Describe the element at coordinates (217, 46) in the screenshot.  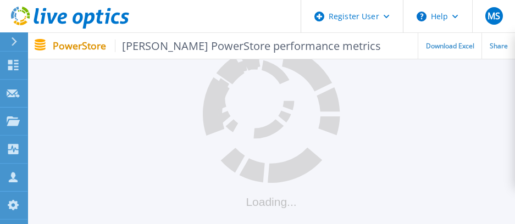
I see `p: PowerStore` at that location.